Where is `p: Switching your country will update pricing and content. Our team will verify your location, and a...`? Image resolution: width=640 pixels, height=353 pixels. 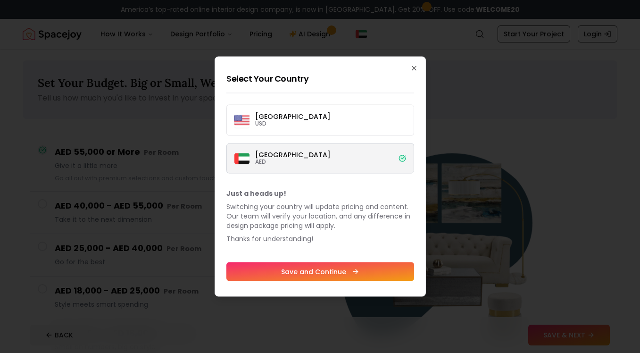 p: Switching your country will update pricing and content. Our team will verify your location, and a... is located at coordinates (320, 216).